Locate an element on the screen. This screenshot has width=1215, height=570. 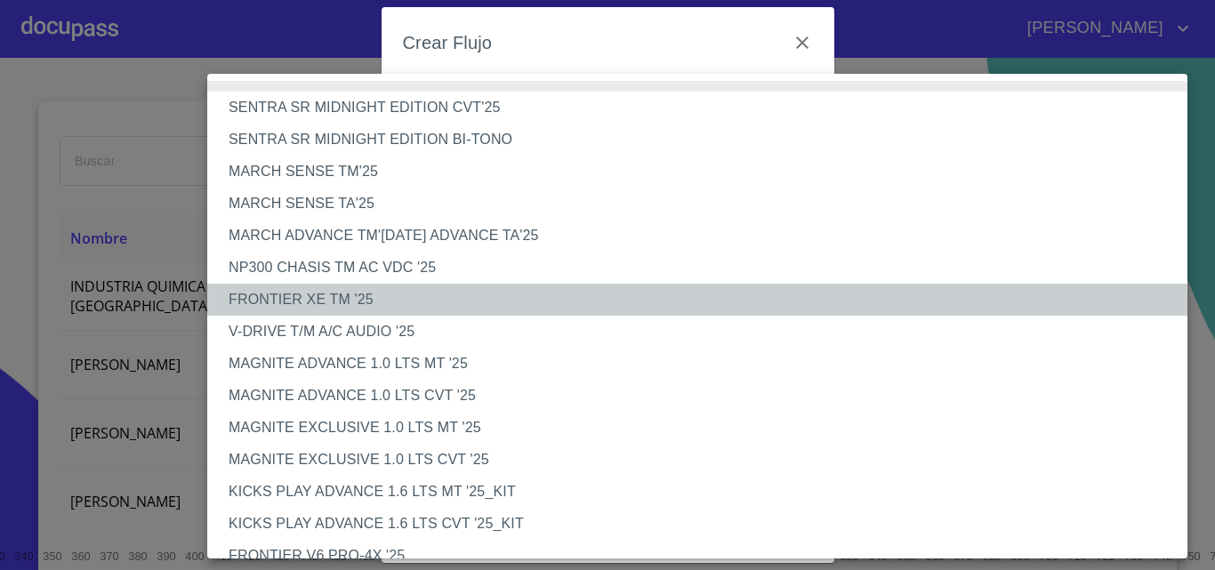
li: SENTRA SR MIDNIGHT EDITION BI-TONO is located at coordinates (704, 140).